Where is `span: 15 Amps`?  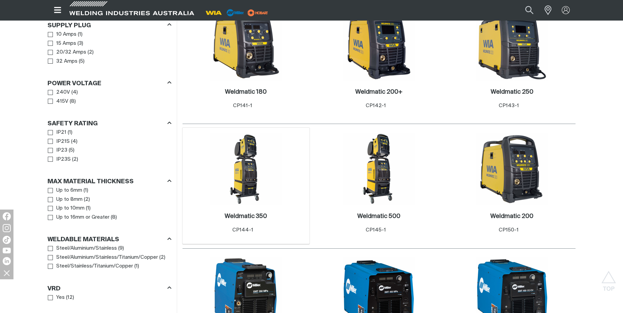
span: 15 Amps is located at coordinates (66, 43).